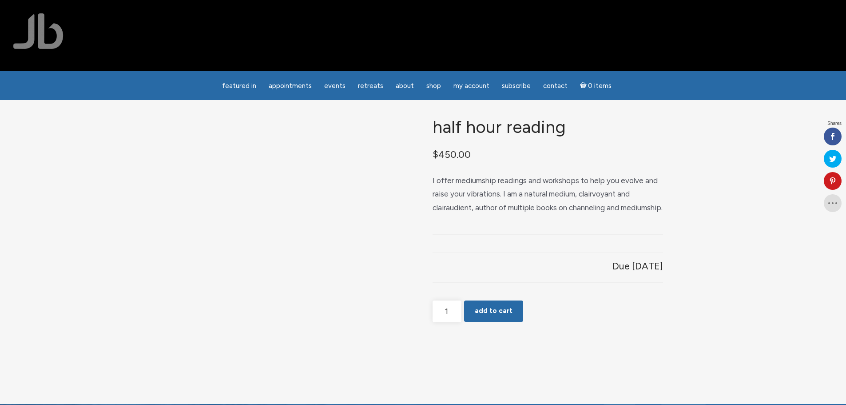 This screenshot has width=846, height=405. Describe the element at coordinates (835, 123) in the screenshot. I see `span: Shares` at that location.